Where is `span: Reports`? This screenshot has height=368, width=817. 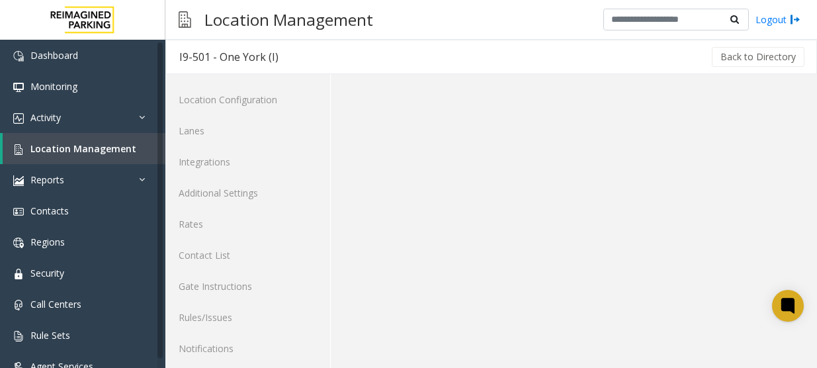 span: Reports is located at coordinates (47, 179).